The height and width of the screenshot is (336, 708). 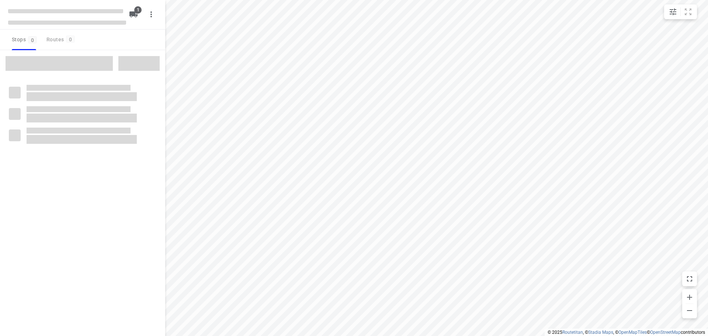 What do you see at coordinates (601, 332) in the screenshot?
I see `a: Stadia Maps` at bounding box center [601, 332].